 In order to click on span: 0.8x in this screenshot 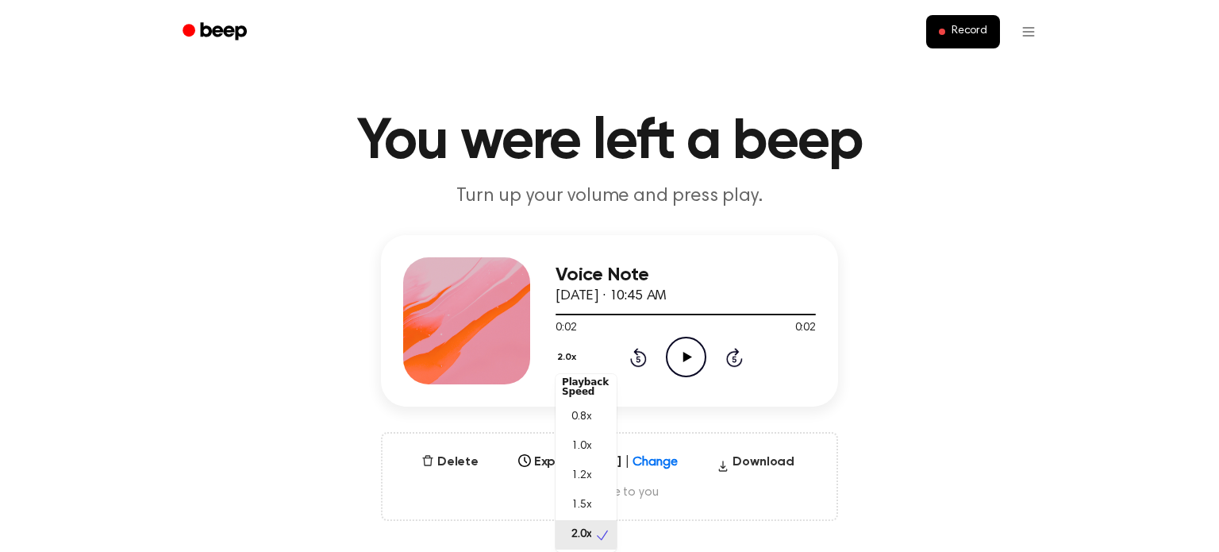, I will do `click(581, 417)`.